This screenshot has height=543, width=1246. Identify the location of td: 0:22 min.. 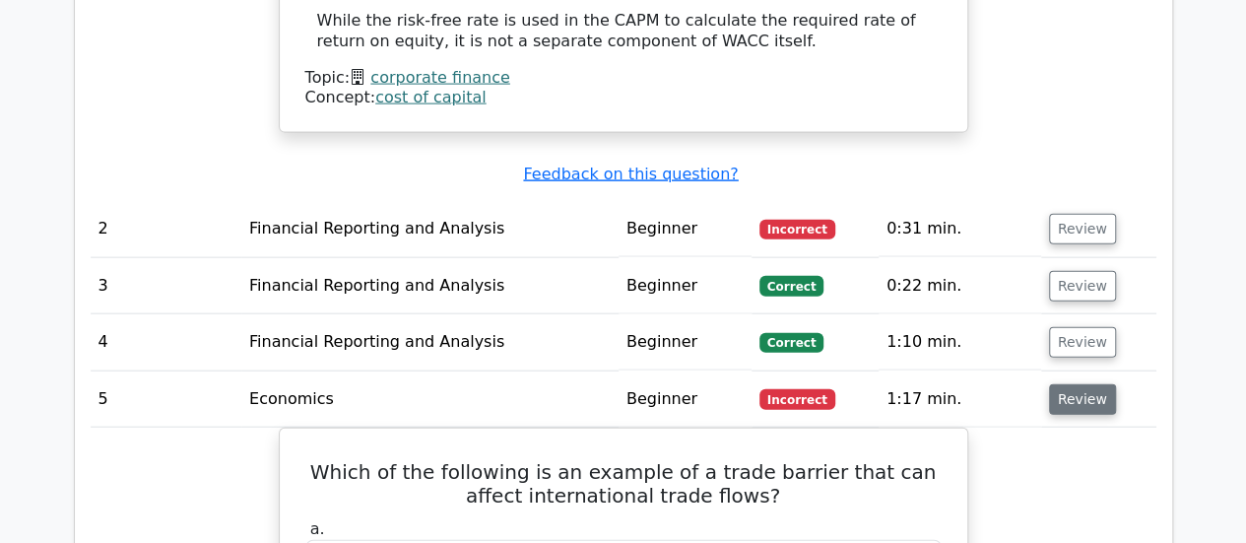
(959, 286).